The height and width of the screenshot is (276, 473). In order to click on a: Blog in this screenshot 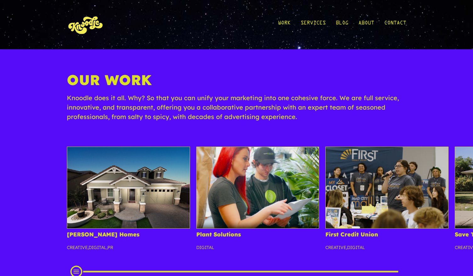, I will do `click(342, 24)`.